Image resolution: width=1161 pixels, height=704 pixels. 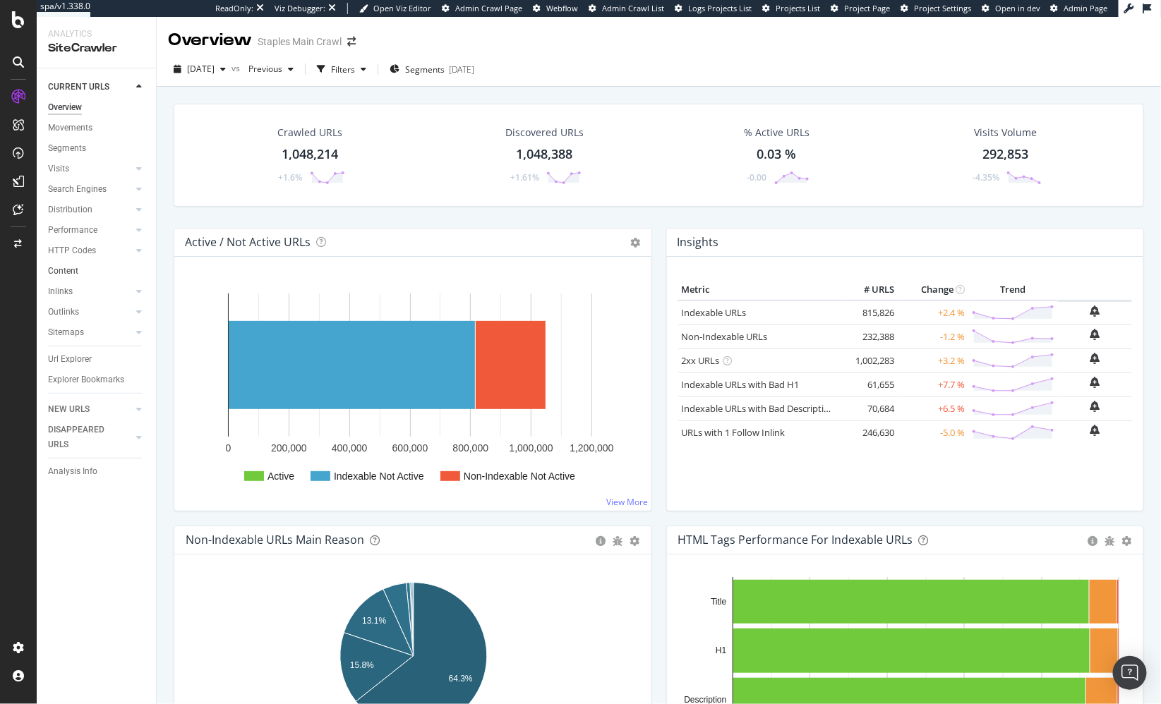 I want to click on div: Segments, so click(x=67, y=148).